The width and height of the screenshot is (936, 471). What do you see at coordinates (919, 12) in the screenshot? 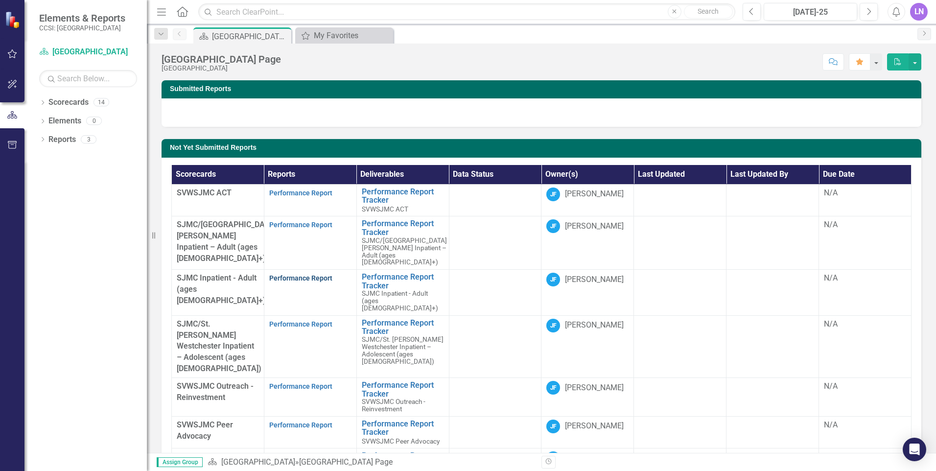
I see `button: LN` at bounding box center [919, 12].